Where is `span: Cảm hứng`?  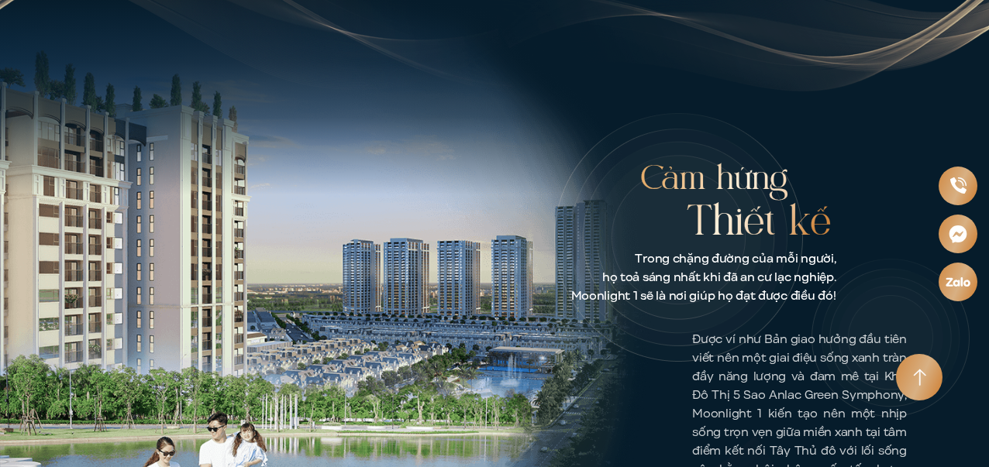 span: Cảm hứng is located at coordinates (735, 180).